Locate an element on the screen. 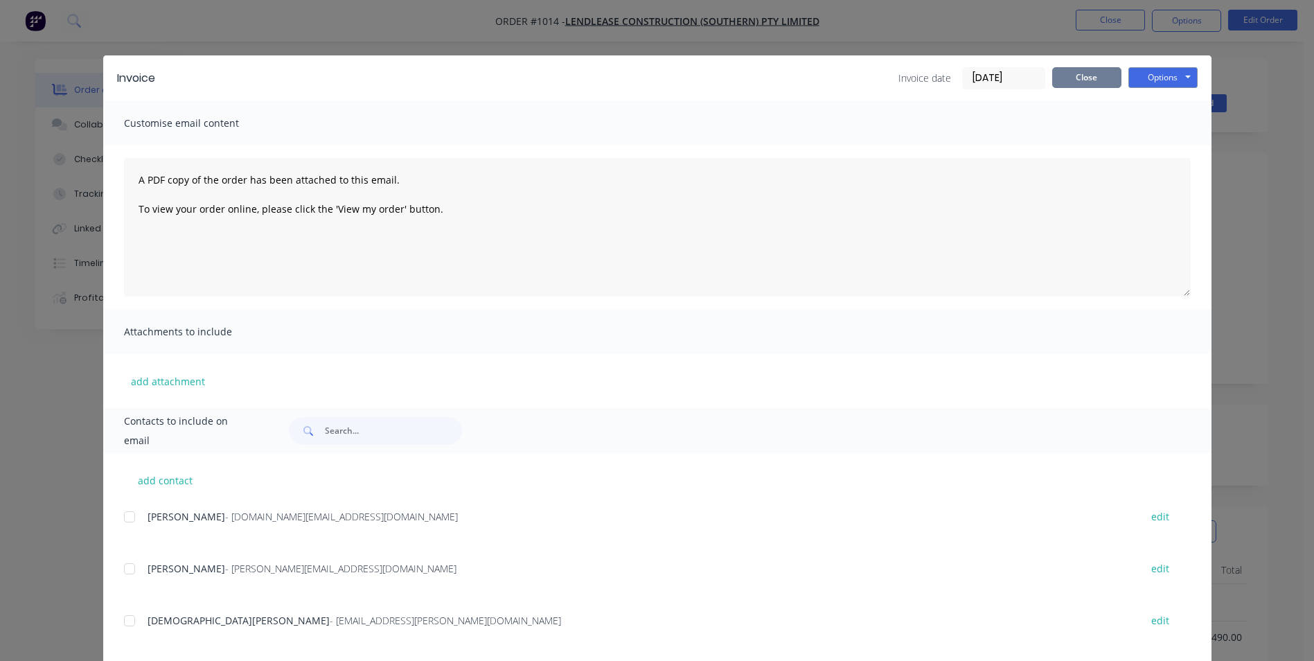 Image resolution: width=1314 pixels, height=661 pixels. textarea: A PDF copy of the order has been attached to this email. To view your order online, please click ... is located at coordinates (657, 227).